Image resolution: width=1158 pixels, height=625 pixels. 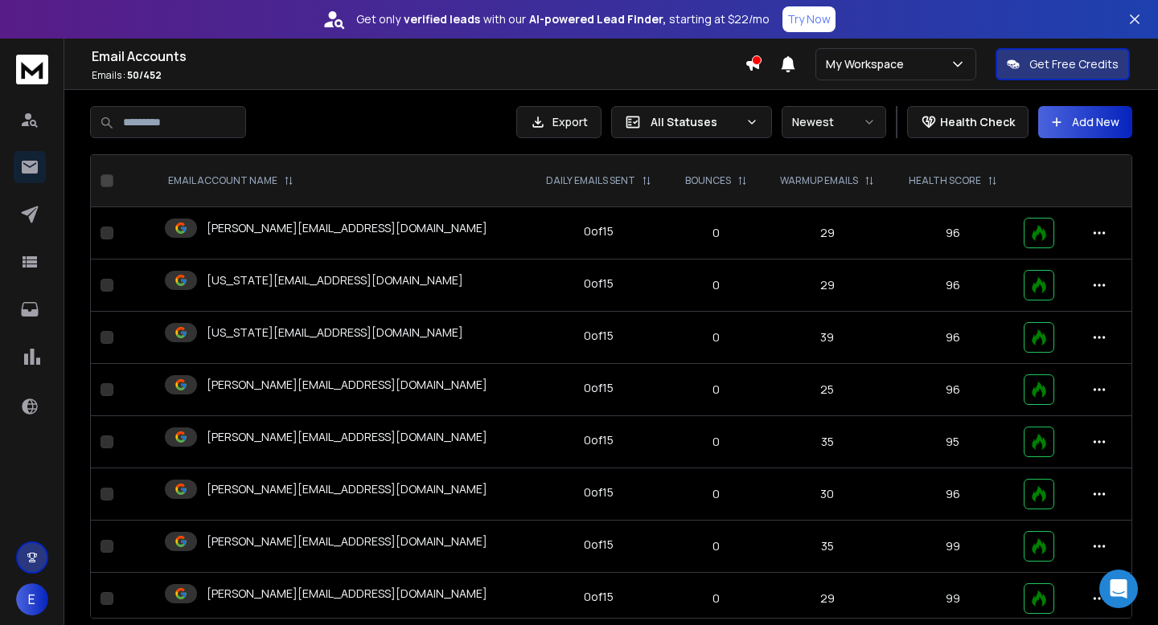 I want to click on img: logo, so click(x=32, y=69).